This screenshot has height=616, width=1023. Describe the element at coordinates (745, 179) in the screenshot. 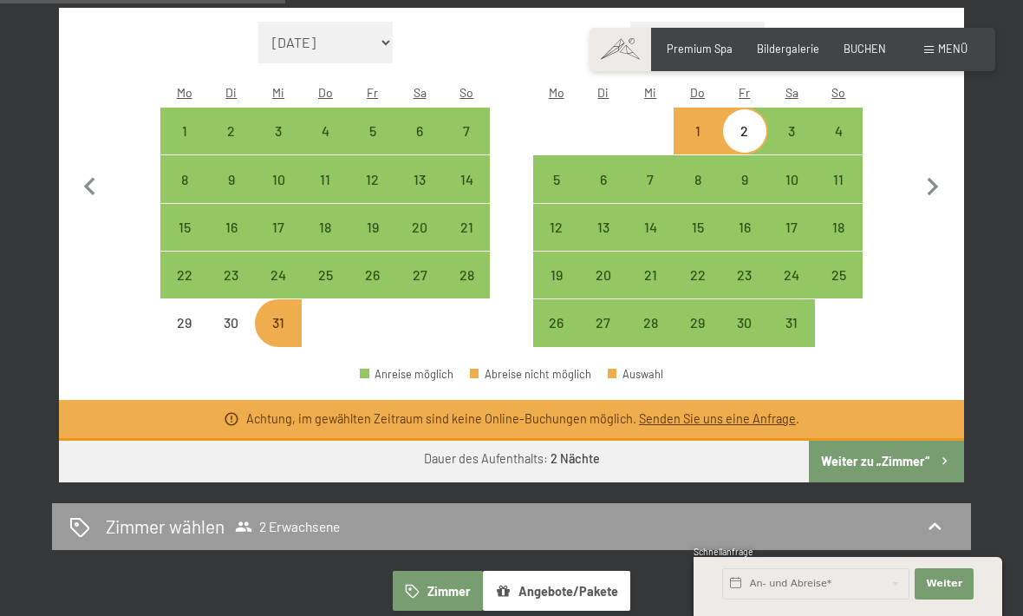

I see `div: Fri Jan 09 2026` at that location.